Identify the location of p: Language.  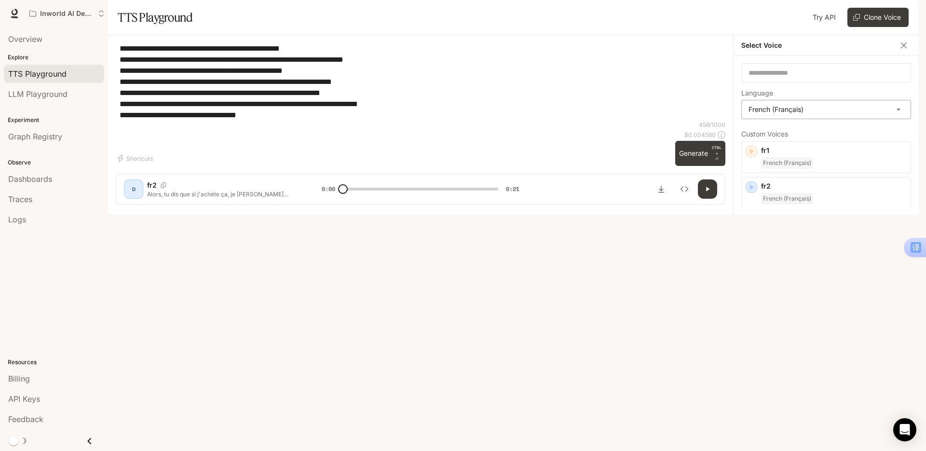
(757, 93).